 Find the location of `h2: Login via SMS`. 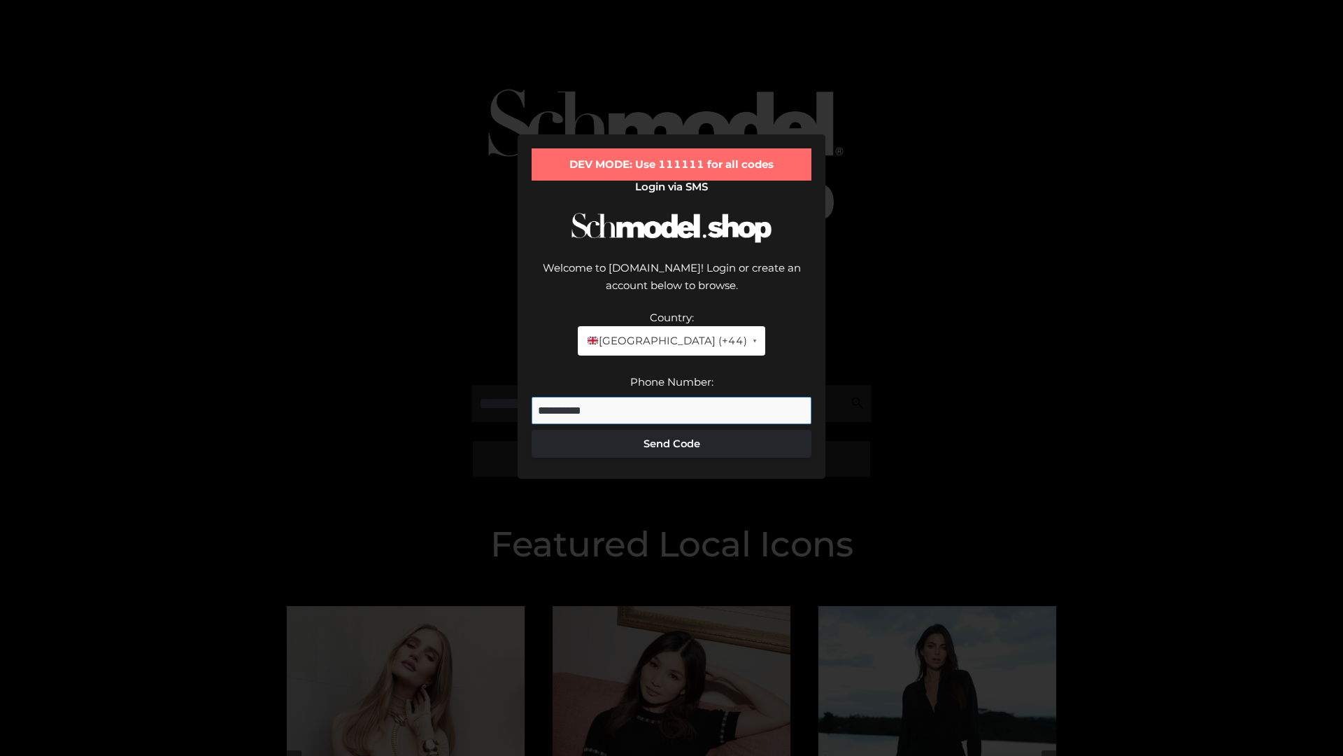

h2: Login via SMS is located at coordinates (672, 187).